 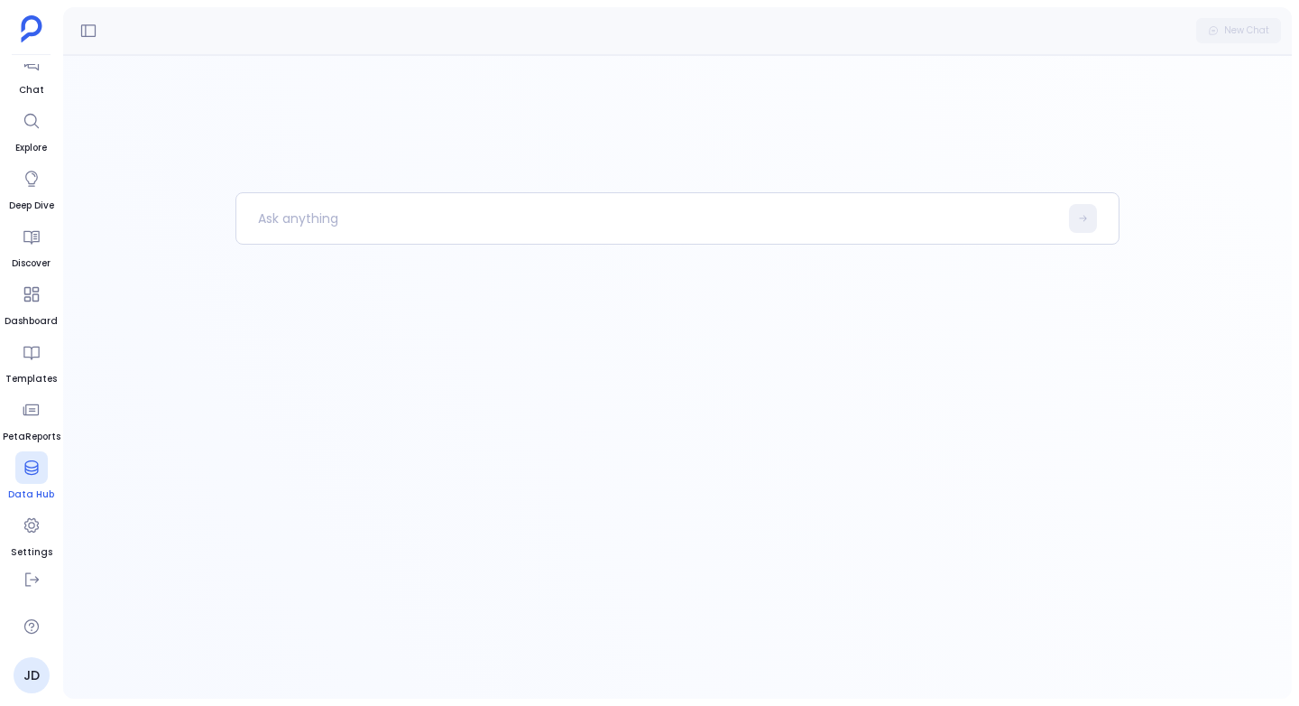 I want to click on a: Chat, so click(x=32, y=72).